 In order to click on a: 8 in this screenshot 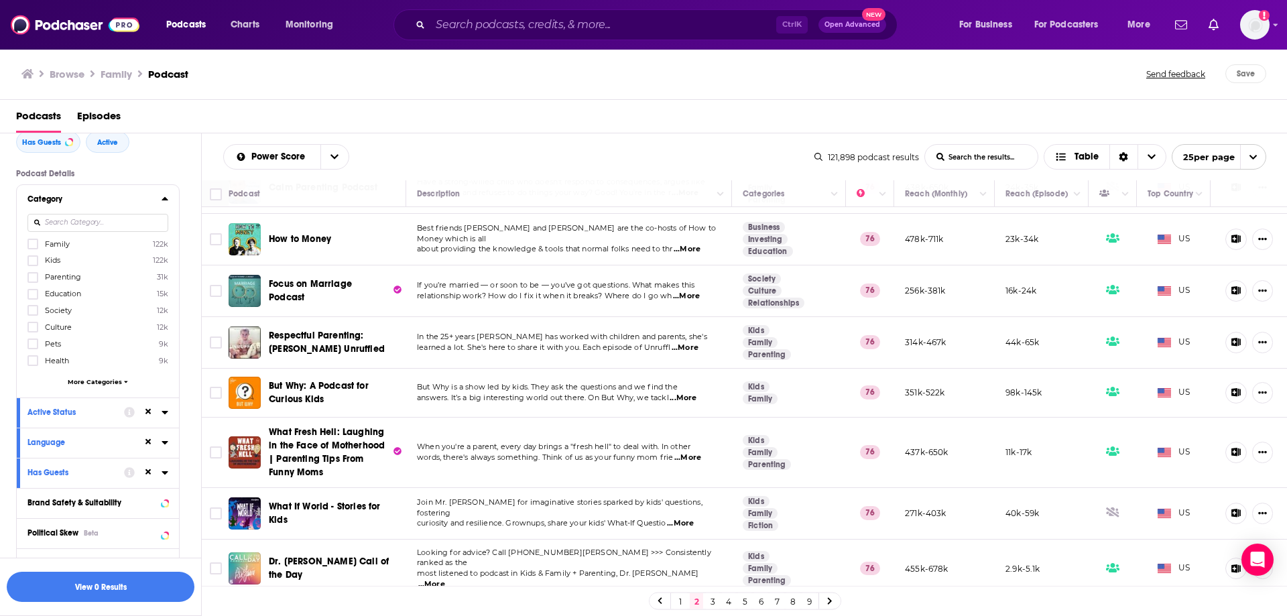, I will do `click(793, 601)`.